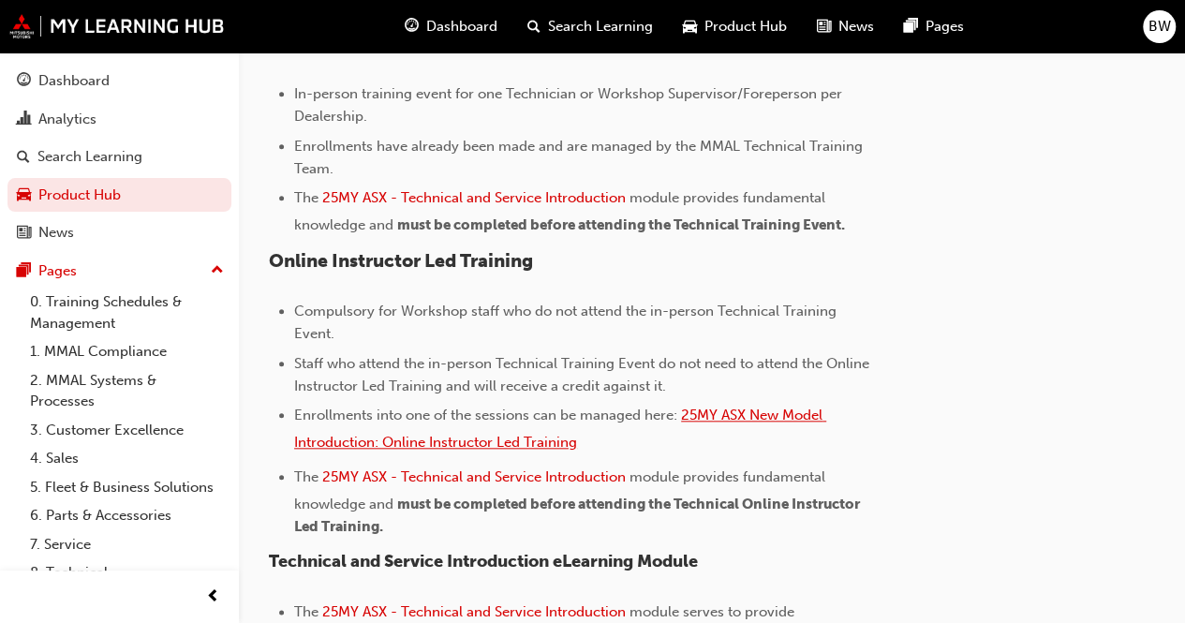 The width and height of the screenshot is (1185, 623). I want to click on div: Search Learning, so click(90, 156).